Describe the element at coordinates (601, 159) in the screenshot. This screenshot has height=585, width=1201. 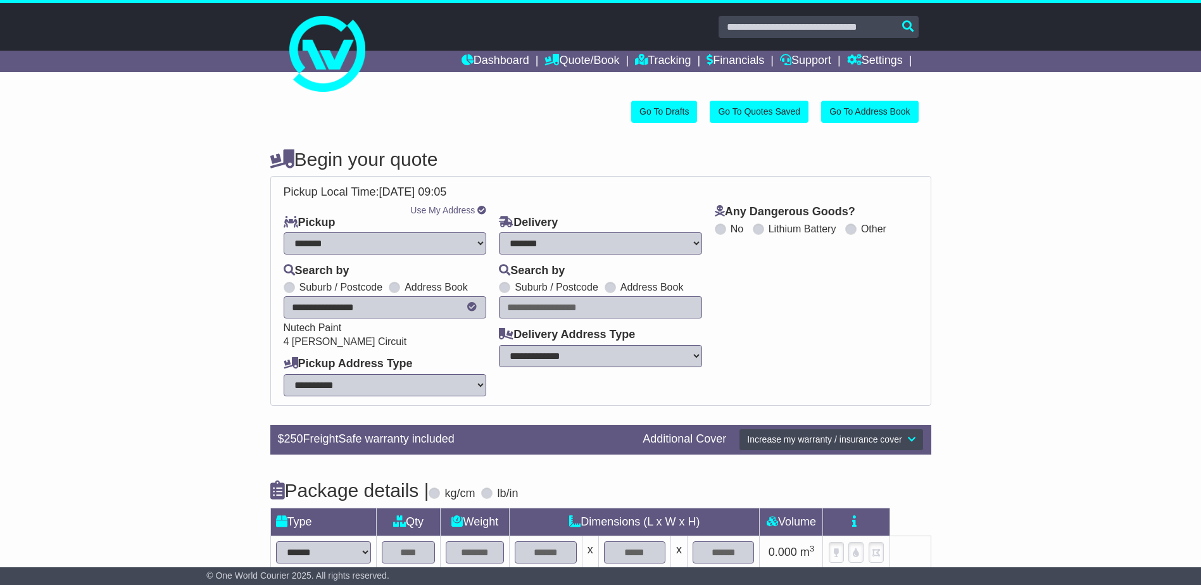
I see `h4: Begin your quote` at that location.